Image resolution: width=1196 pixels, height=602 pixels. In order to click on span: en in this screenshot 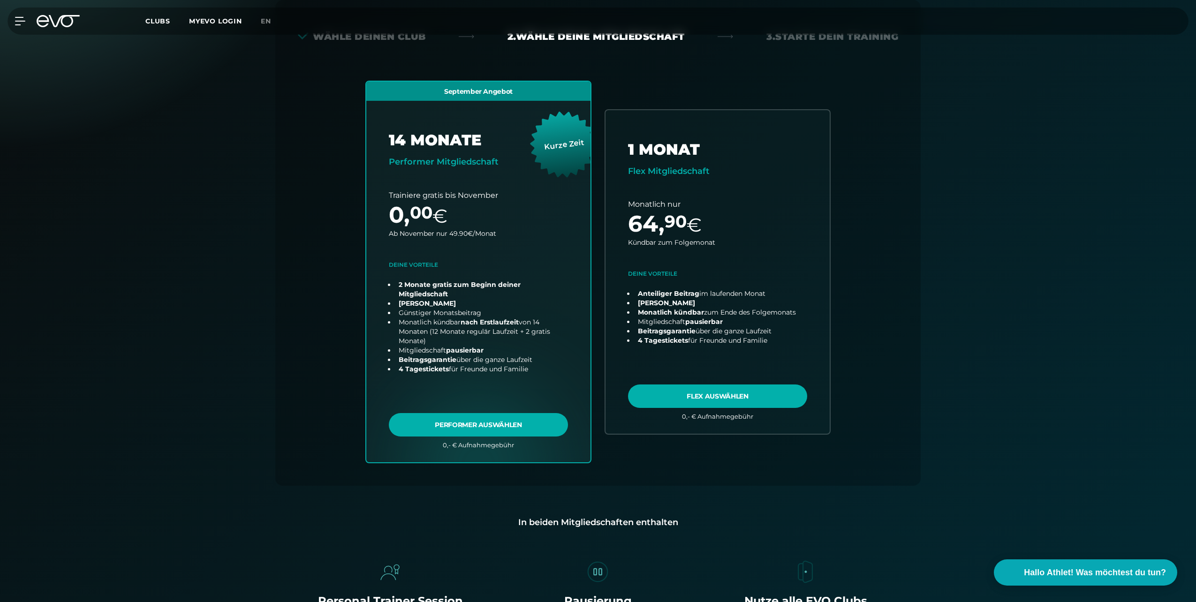, I will do `click(266, 21)`.